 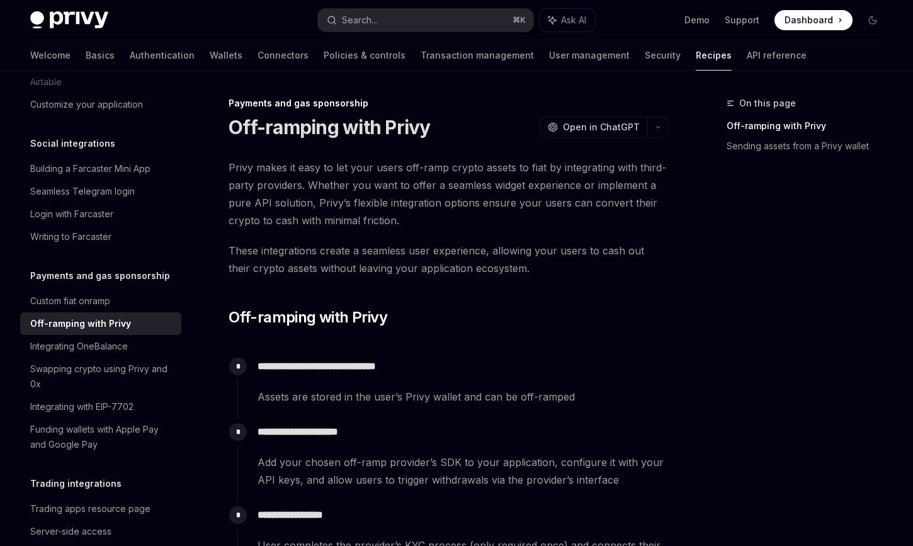 I want to click on a: Demo, so click(x=697, y=20).